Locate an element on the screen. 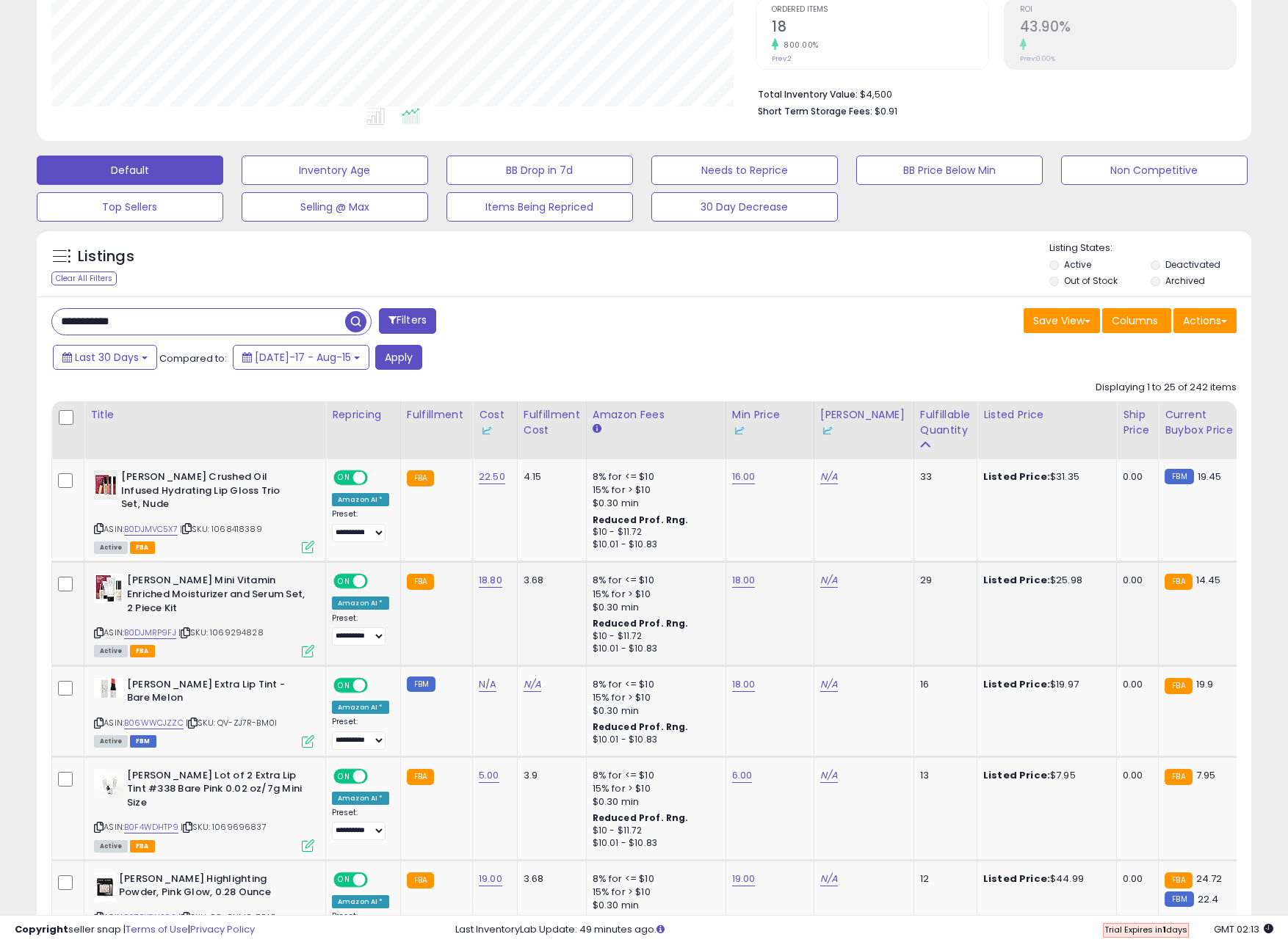 This screenshot has width=1288, height=945. small: Prev: 2 is located at coordinates (782, 59).